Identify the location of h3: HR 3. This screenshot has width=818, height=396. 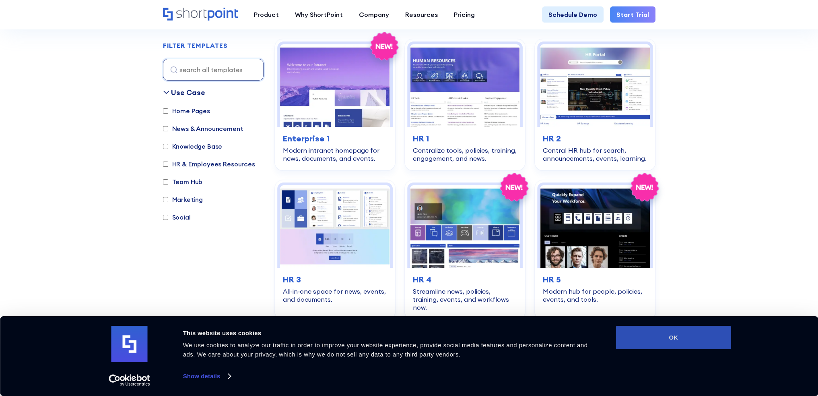
(335, 279).